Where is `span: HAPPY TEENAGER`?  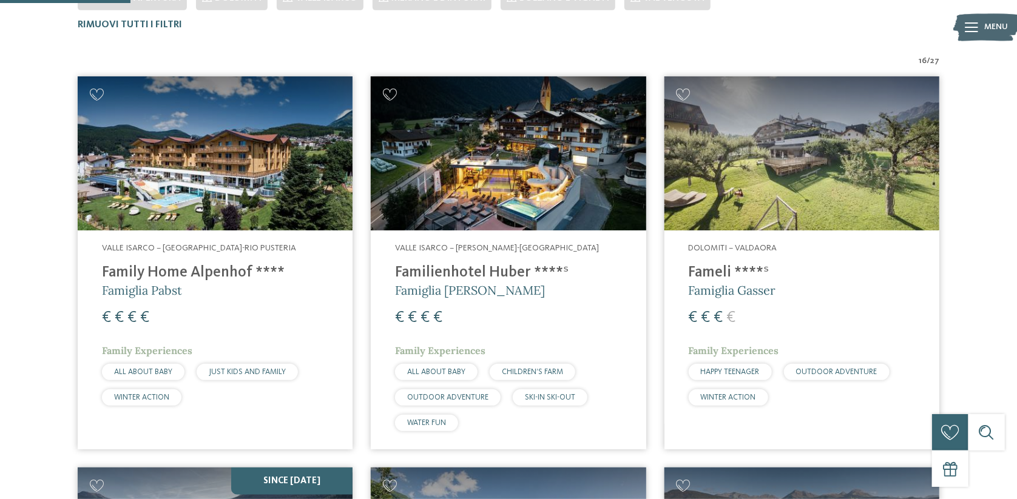 span: HAPPY TEENAGER is located at coordinates (730, 372).